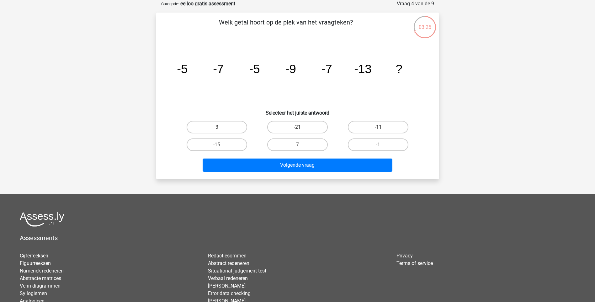 Image resolution: width=595 pixels, height=302 pixels. What do you see at coordinates (34, 255) in the screenshot?
I see `a: Cijferreeksen` at bounding box center [34, 255].